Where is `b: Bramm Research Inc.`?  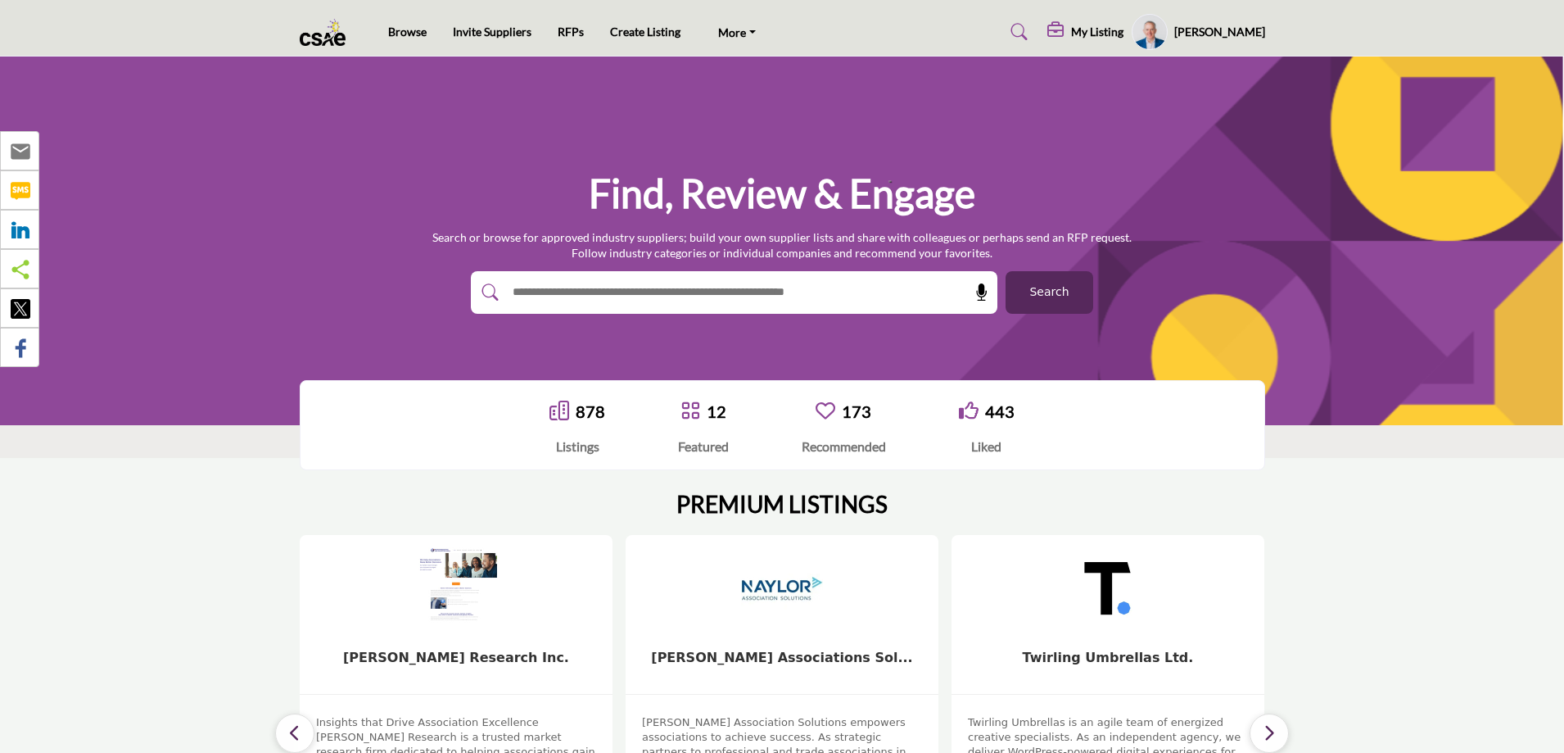 b: Bramm Research Inc. is located at coordinates (456, 657).